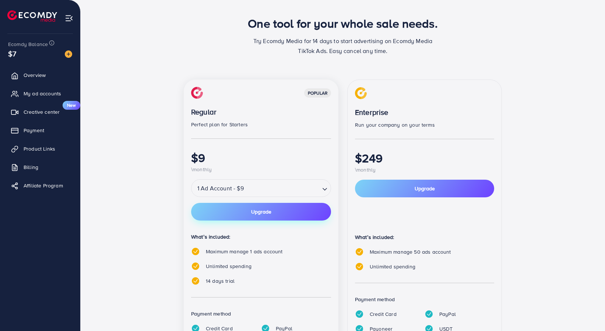 The height and width of the screenshot is (331, 605). I want to click on a: Billing, so click(40, 167).